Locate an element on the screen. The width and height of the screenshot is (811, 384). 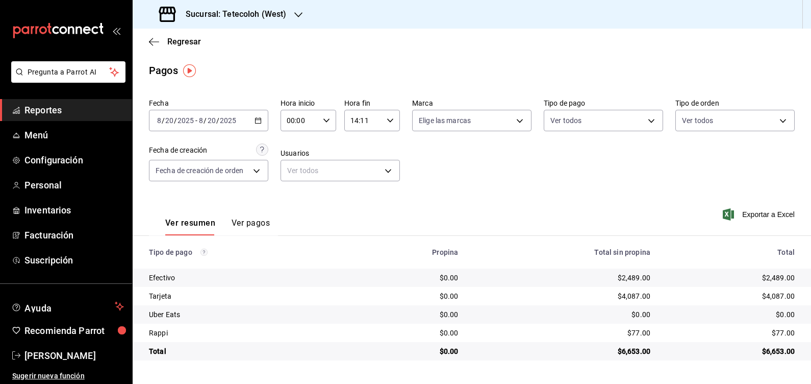
h3: Sucursal: Tetecoloh (West) is located at coordinates (232, 14).